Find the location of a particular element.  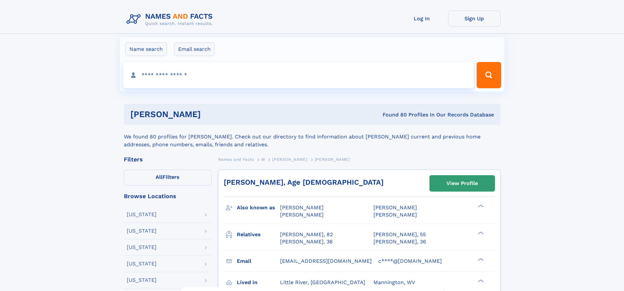

label: Filters is located at coordinates (168, 177).